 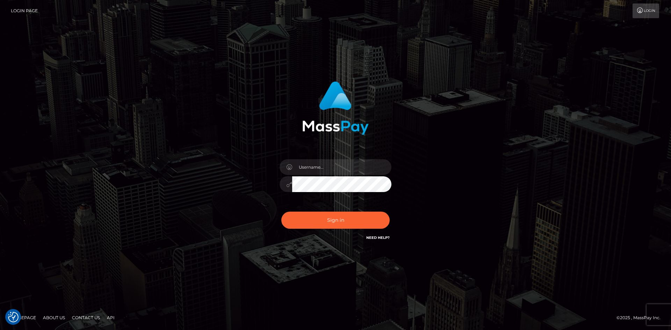 I want to click on input: Username..., so click(x=342, y=167).